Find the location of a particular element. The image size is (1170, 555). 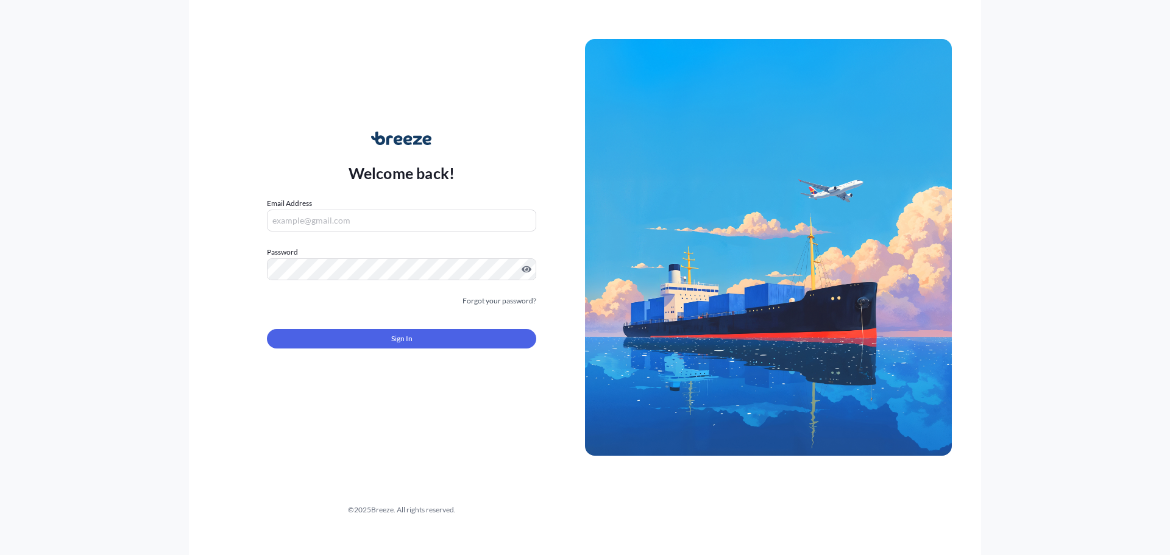

div: © 2025 Breeze. All rights reserved. is located at coordinates (402, 510).